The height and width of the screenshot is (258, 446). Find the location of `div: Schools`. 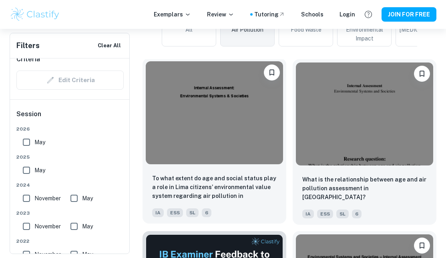

div: Schools is located at coordinates (312, 14).